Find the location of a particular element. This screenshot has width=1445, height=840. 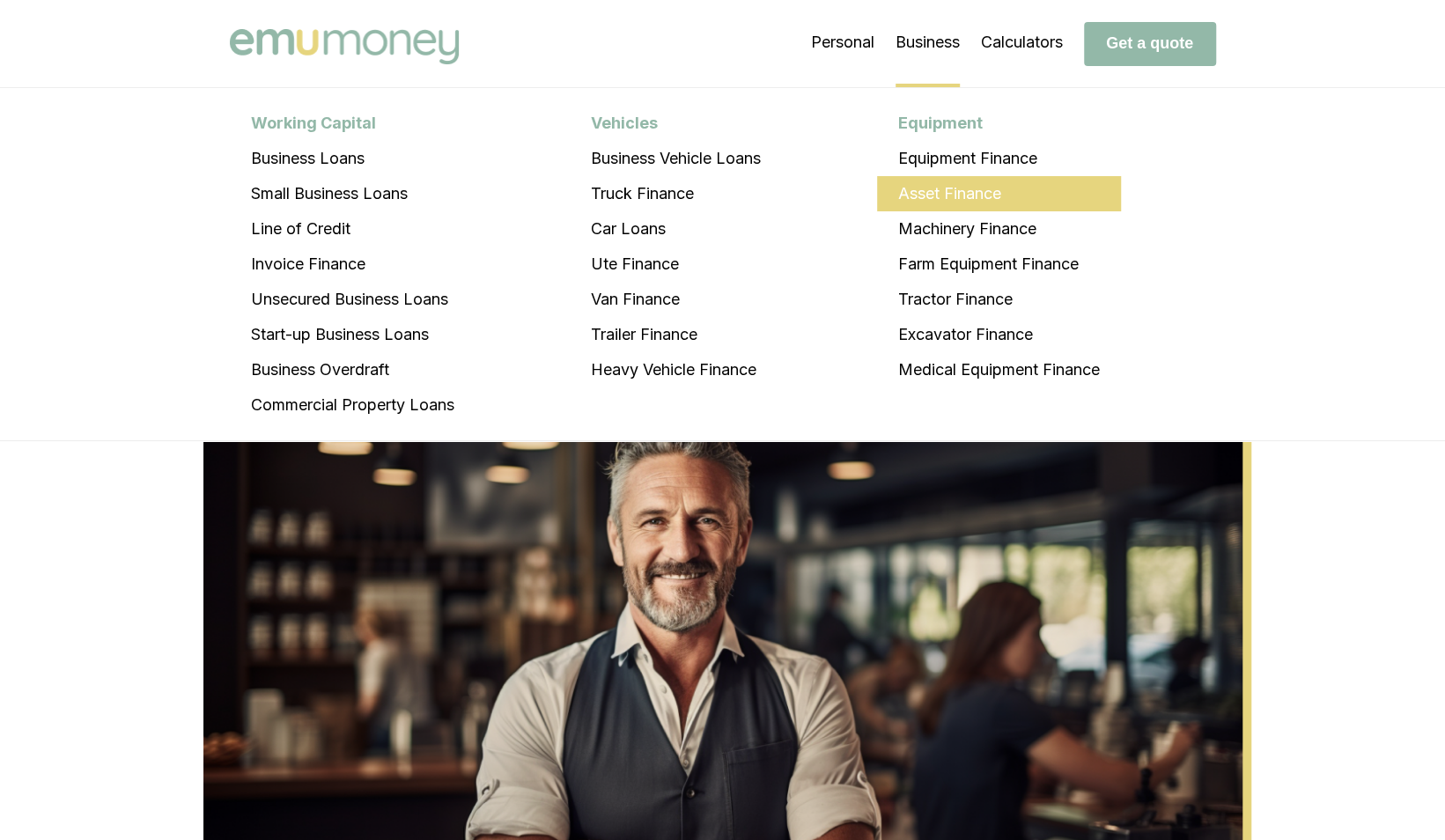

a: Asset Finance is located at coordinates (999, 194).